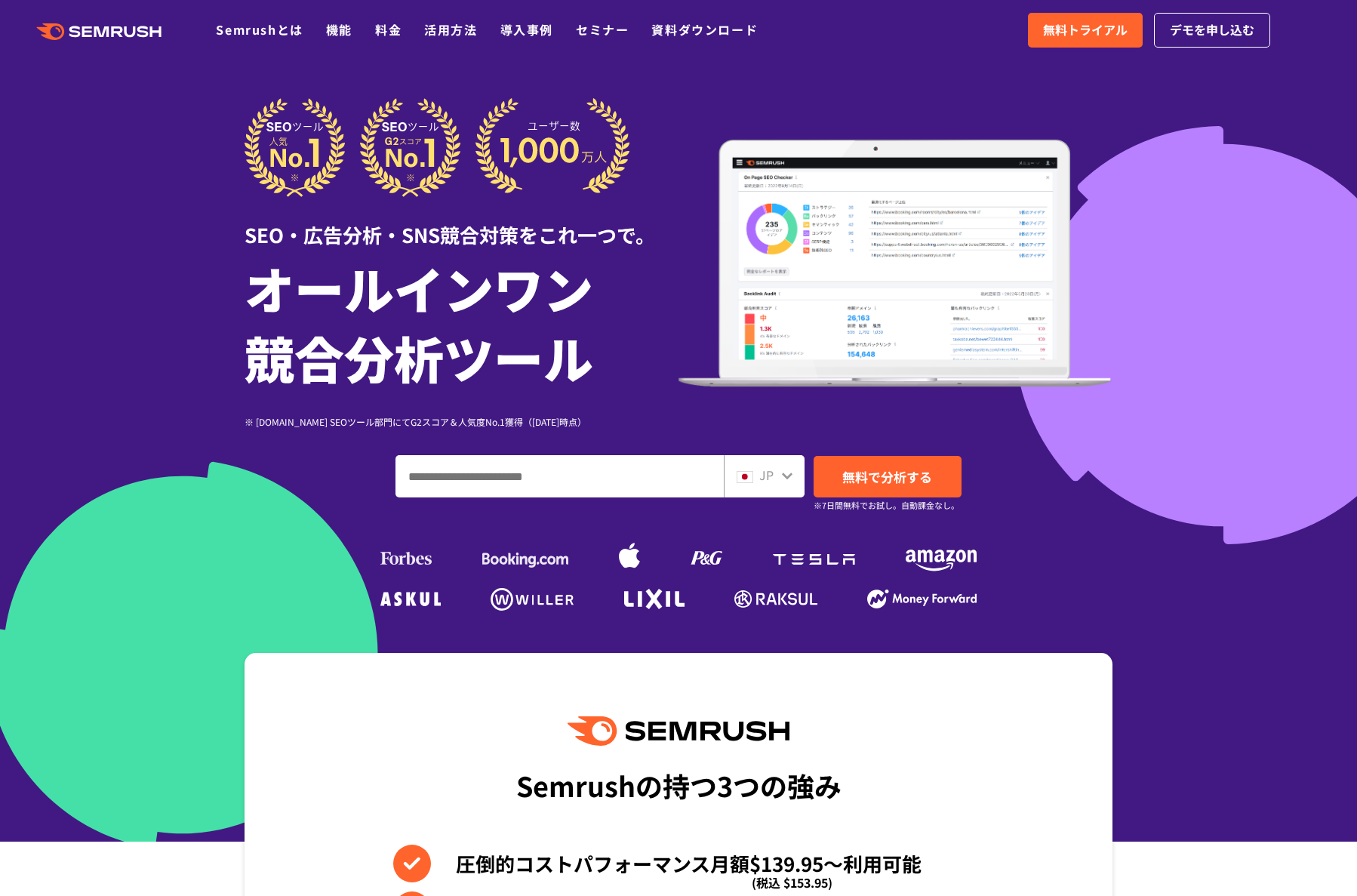 The width and height of the screenshot is (1357, 896). Describe the element at coordinates (1212, 30) in the screenshot. I see `a: デモを申し込む` at that location.